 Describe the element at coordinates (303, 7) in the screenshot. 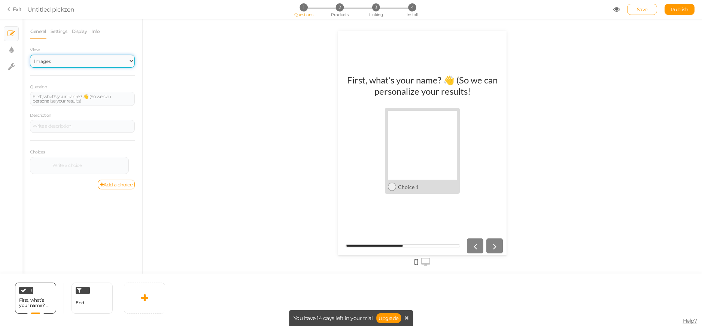

I see `li: 1 Questions` at that location.